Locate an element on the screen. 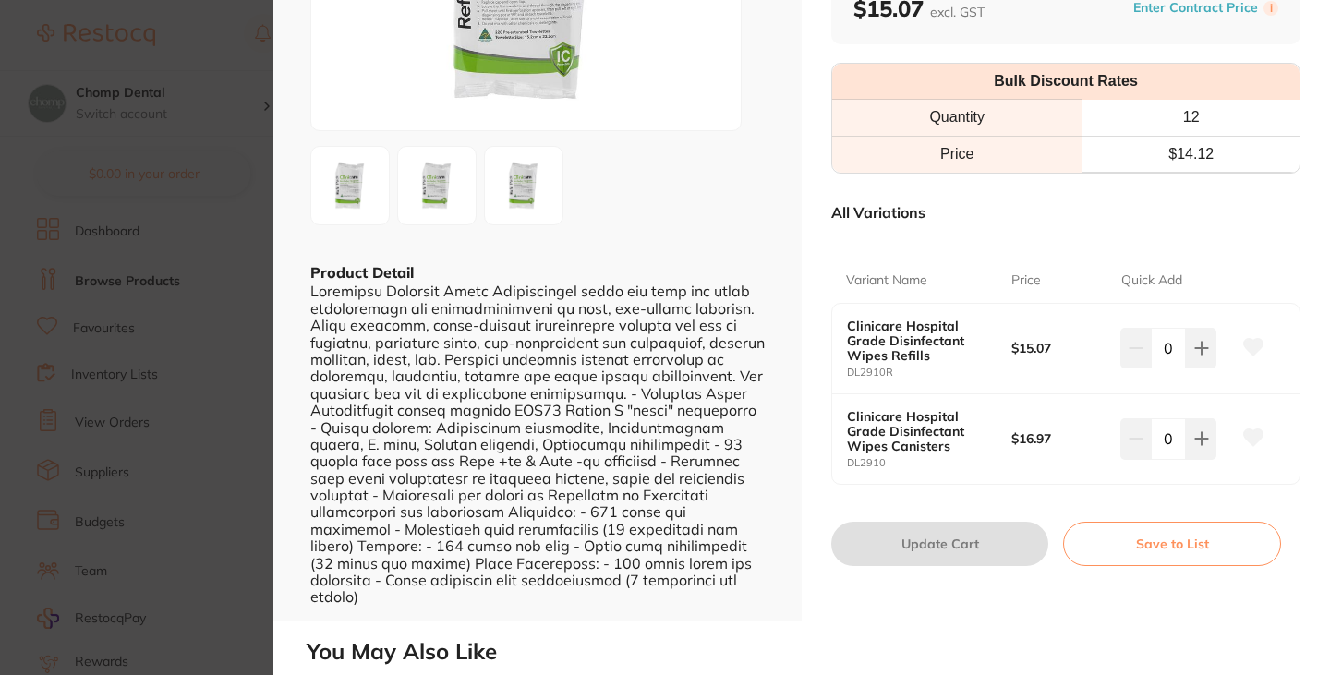 Image resolution: width=1330 pixels, height=675 pixels. td: Price is located at coordinates (957, 153).